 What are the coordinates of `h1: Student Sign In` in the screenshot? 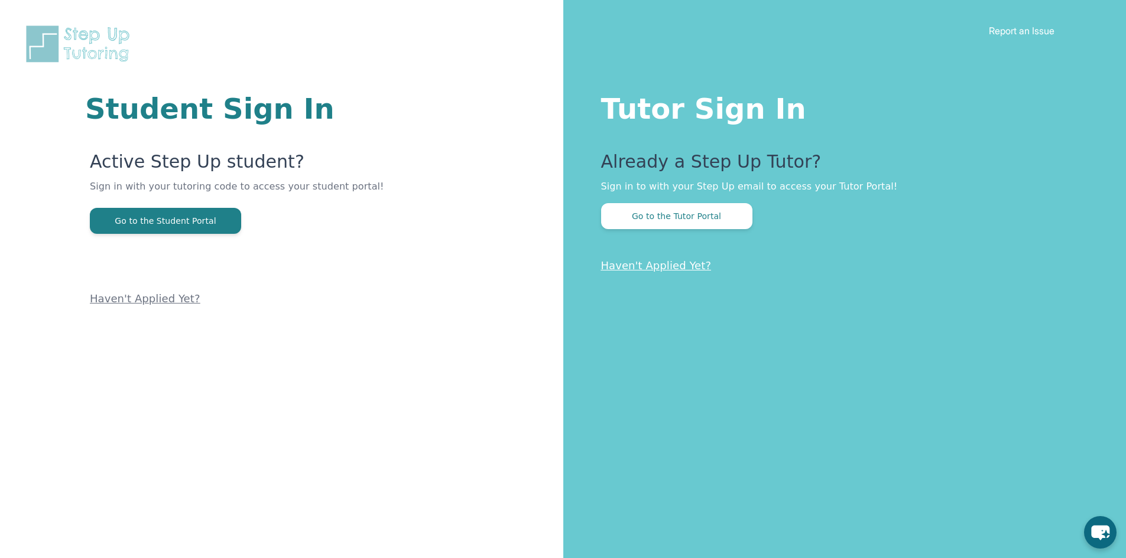 It's located at (253, 109).